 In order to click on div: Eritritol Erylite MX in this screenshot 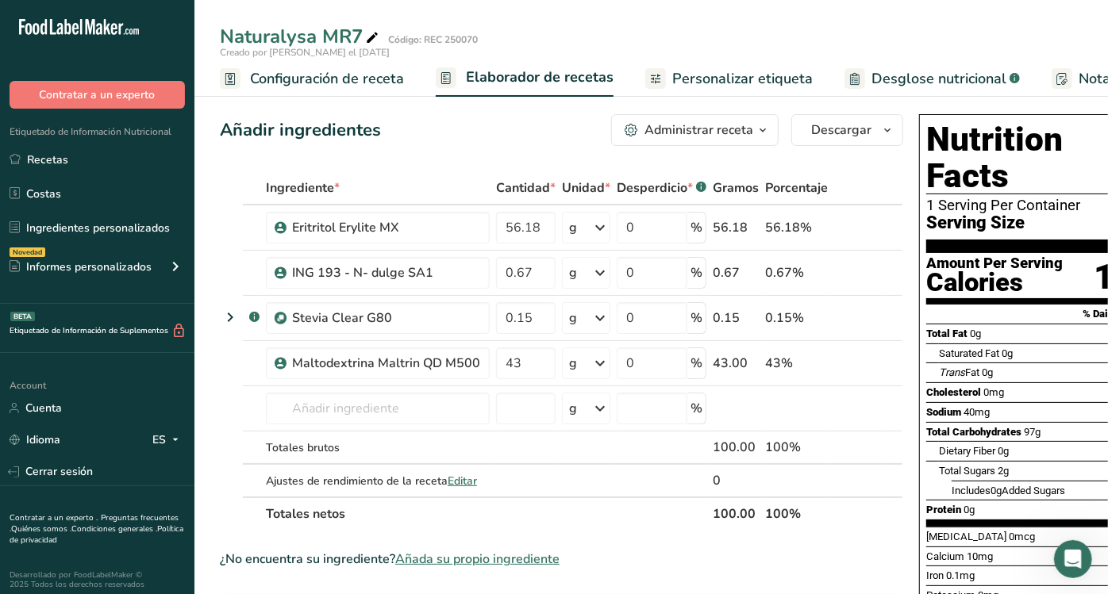, I will do `click(386, 228)`.